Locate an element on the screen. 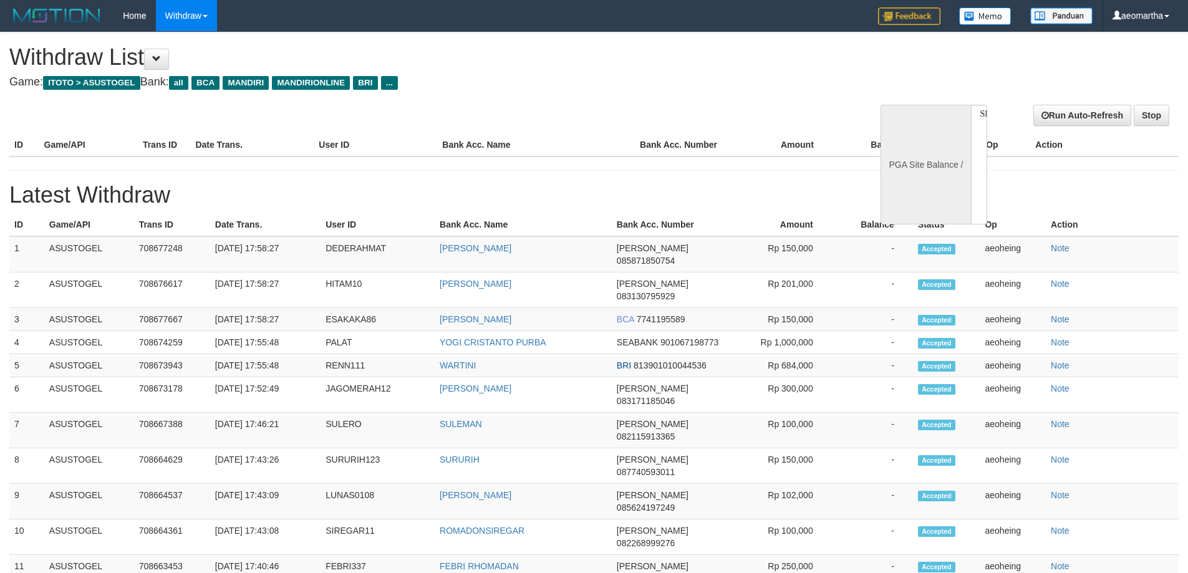  td: DEDERAHMAT is located at coordinates (377, 254).